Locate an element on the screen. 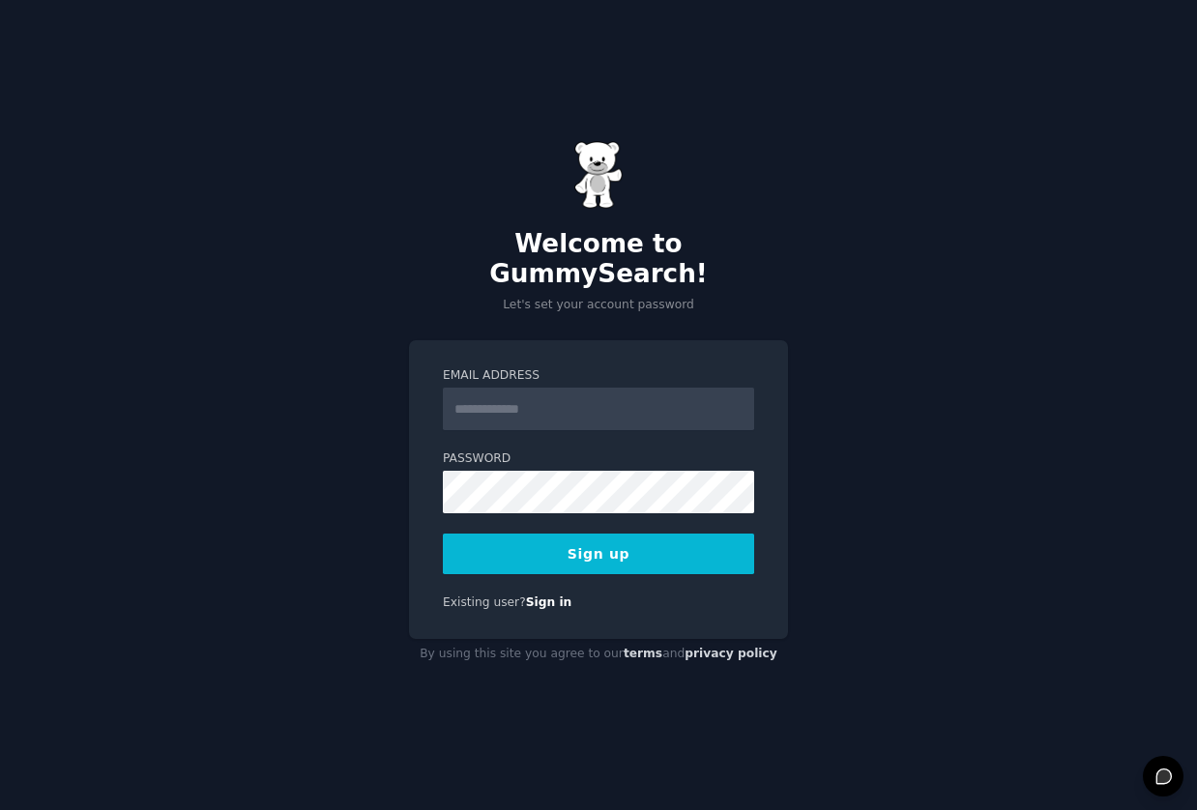 The image size is (1197, 810). div: By using this site you agree to our and is located at coordinates (598, 655).